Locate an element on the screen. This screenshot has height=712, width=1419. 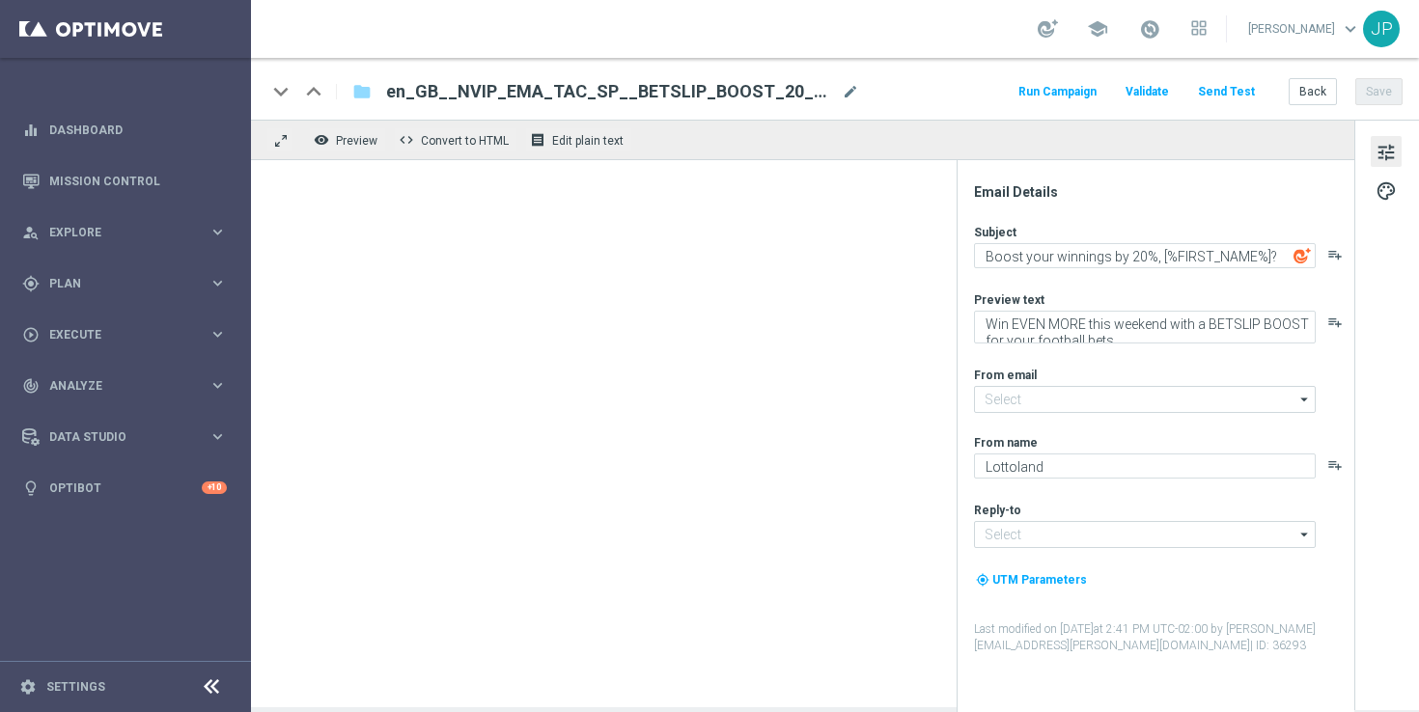
button: equalizer Dashboard is located at coordinates (125, 130).